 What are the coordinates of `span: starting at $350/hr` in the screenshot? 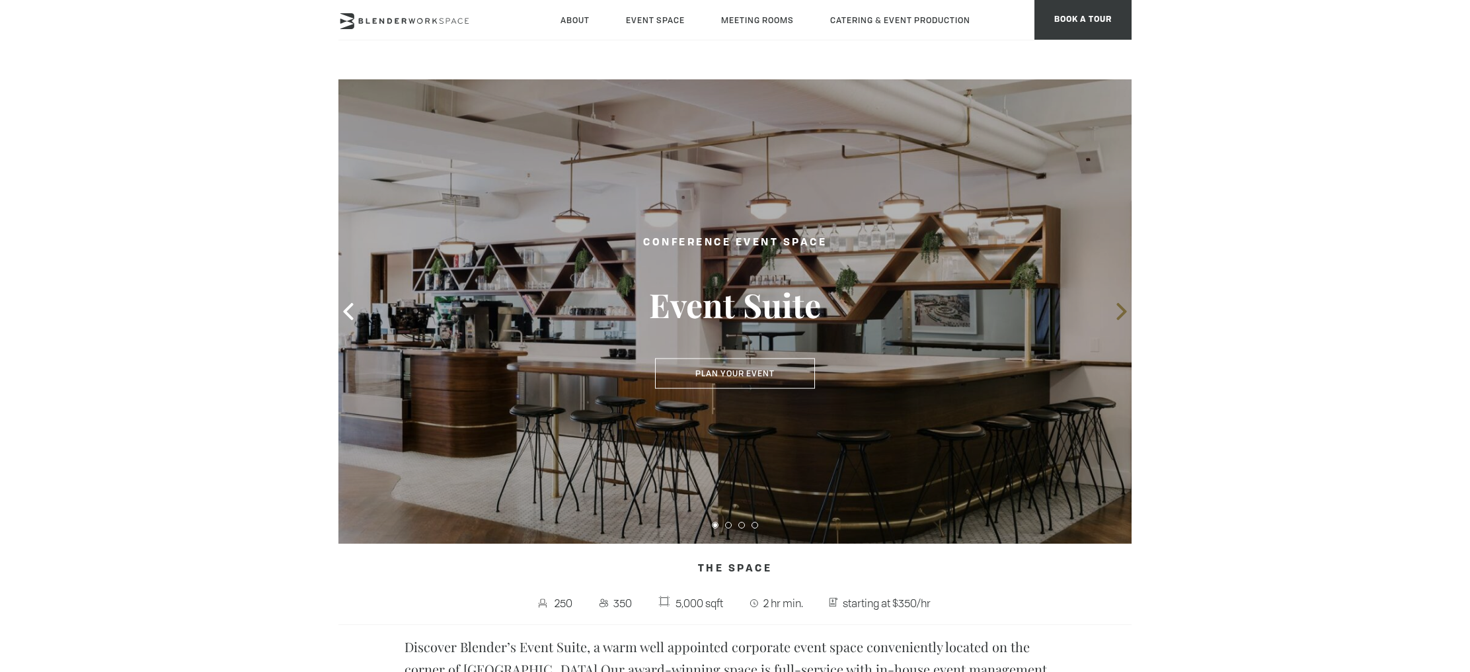 It's located at (886, 603).